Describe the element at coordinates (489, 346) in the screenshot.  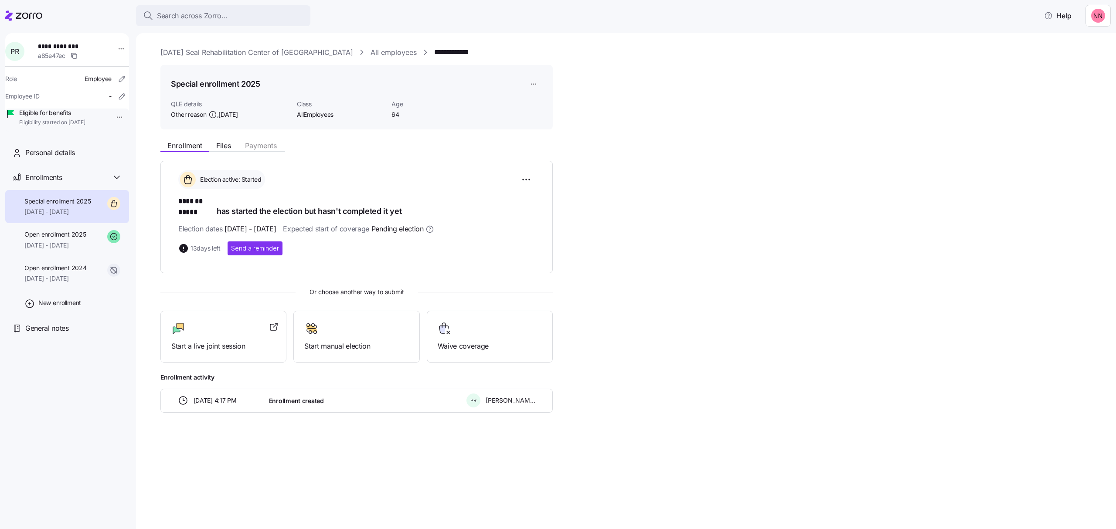
I see `span: Waive coverage` at that location.